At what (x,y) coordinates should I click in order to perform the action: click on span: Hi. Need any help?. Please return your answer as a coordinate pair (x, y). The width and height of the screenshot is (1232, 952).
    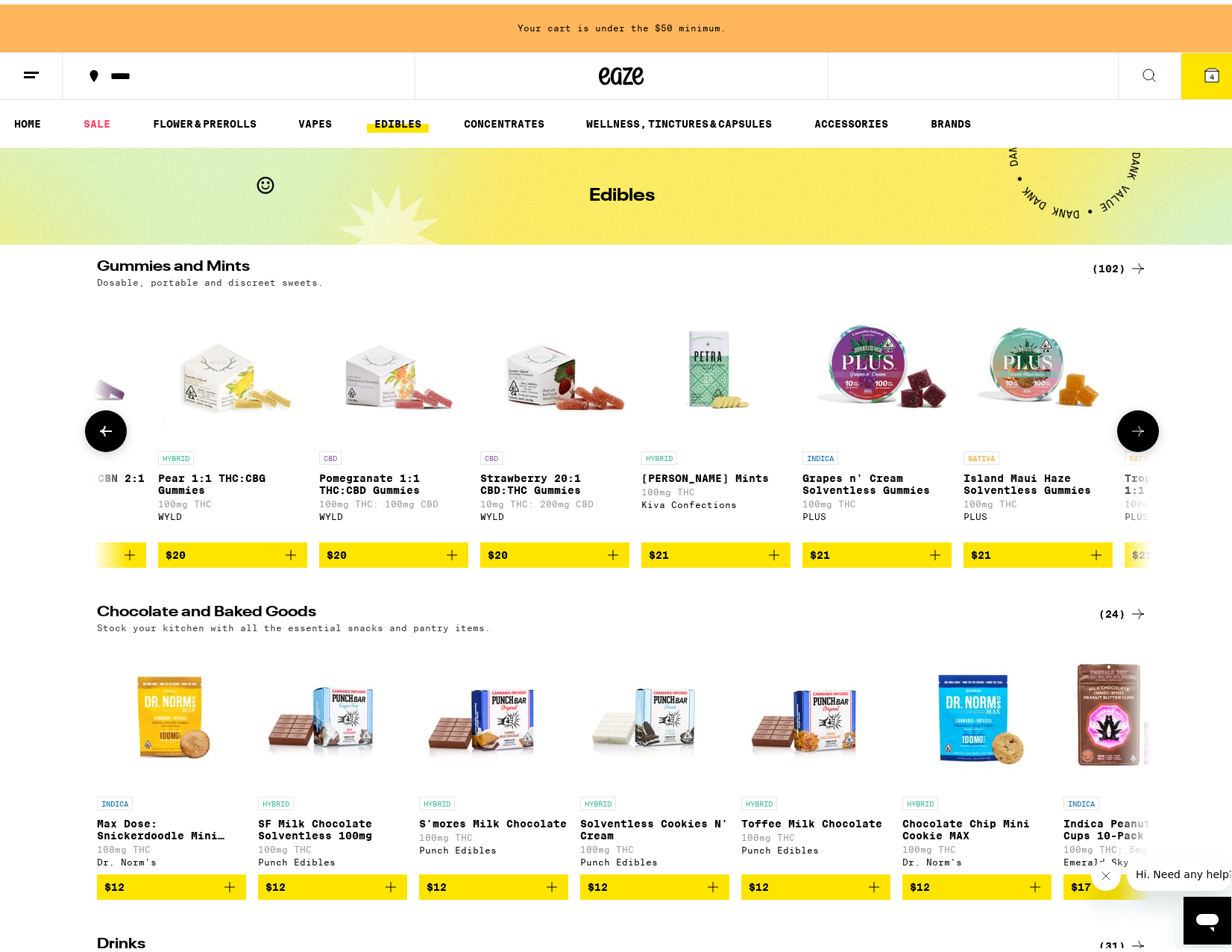
    Looking at the image, I should click on (58, 16).